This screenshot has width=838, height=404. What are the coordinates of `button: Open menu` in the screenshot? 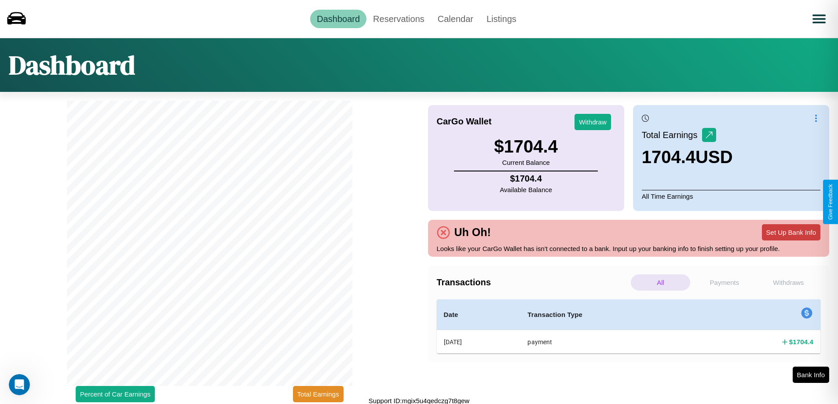 It's located at (819, 19).